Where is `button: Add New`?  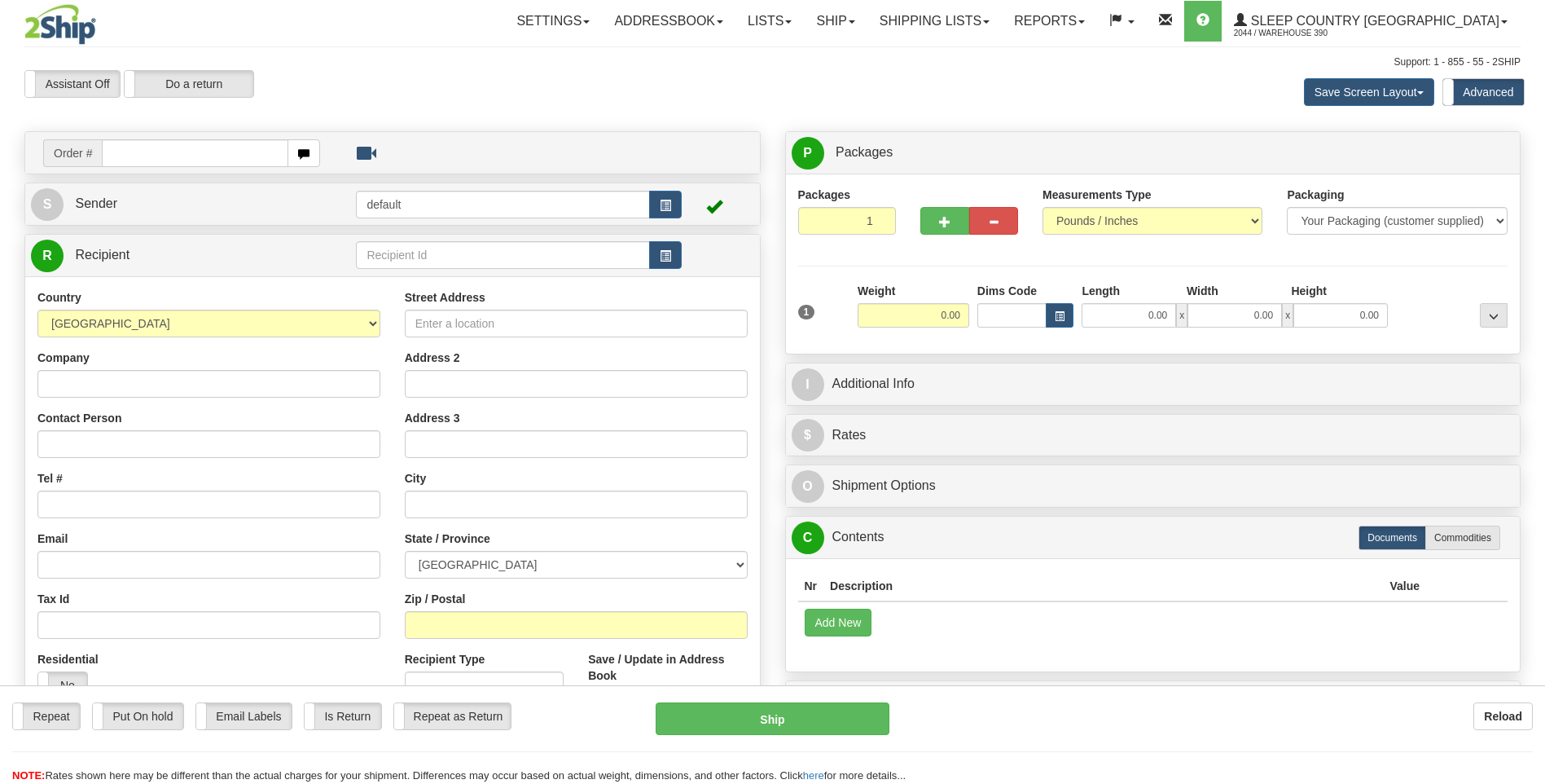 button: Add New is located at coordinates (838, 622).